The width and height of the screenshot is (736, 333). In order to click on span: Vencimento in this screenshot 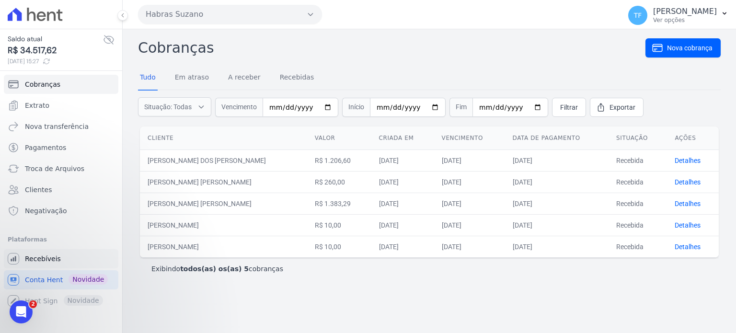, I will do `click(239, 107)`.